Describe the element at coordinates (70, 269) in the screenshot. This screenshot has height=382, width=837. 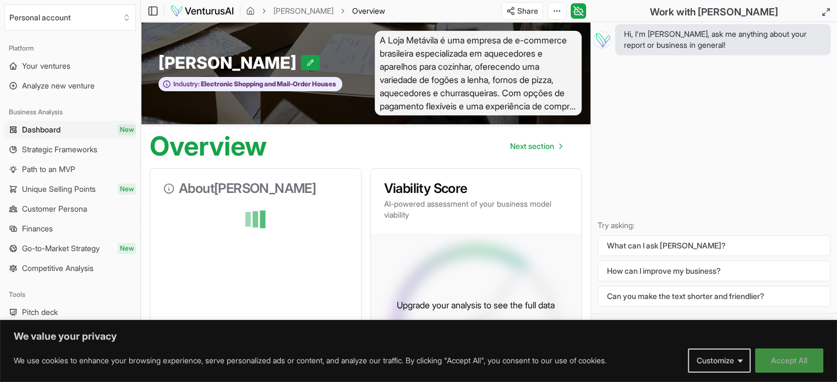
I see `a: Competitive Analysis` at that location.